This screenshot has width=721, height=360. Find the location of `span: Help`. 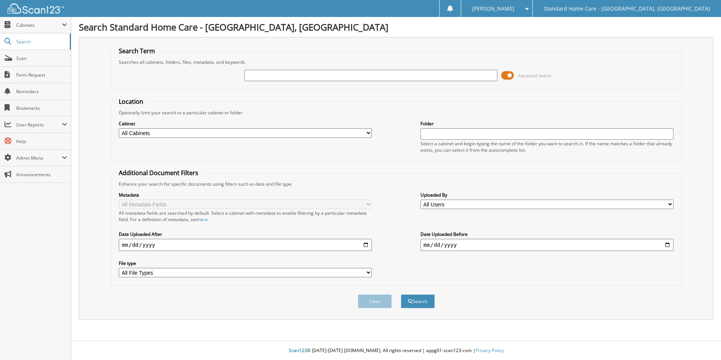

span: Help is located at coordinates (41, 141).